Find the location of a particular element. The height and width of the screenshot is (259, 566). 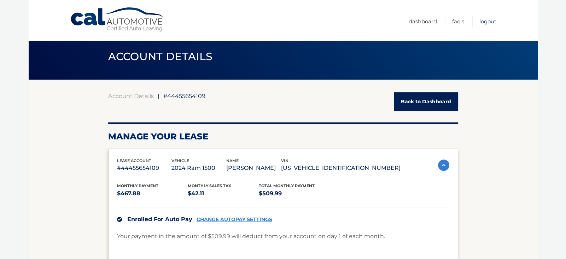

p: $42.11 is located at coordinates (223, 194).